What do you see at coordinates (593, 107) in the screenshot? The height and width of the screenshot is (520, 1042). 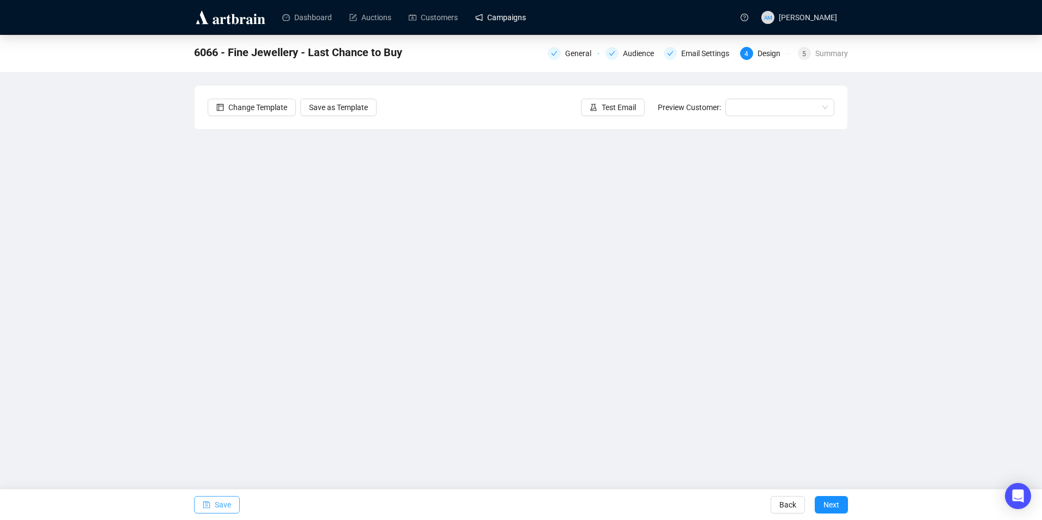 I see `span: experiment` at bounding box center [593, 107].